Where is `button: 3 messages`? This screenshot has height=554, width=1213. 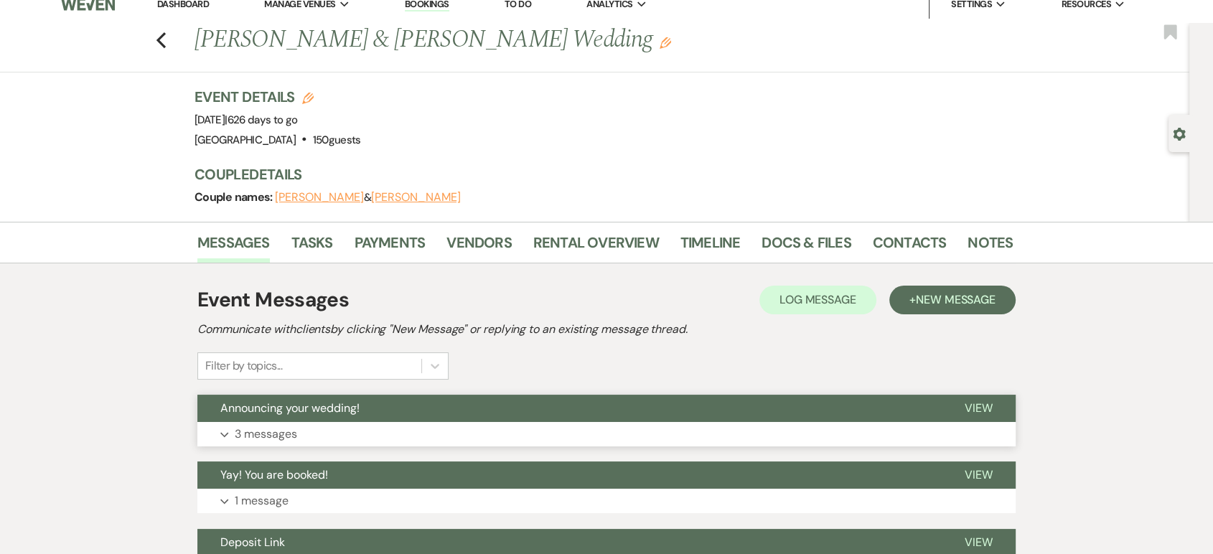 button: 3 messages is located at coordinates (606, 434).